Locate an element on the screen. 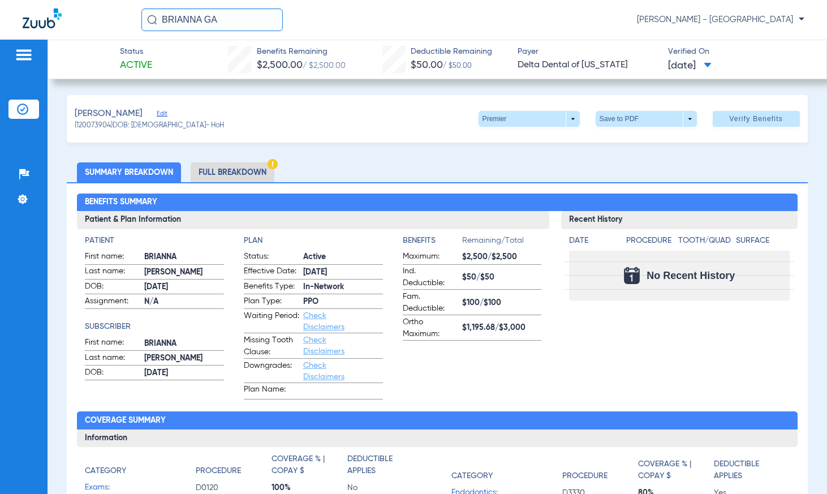  app-breakdown-title: Benefits is located at coordinates (432, 243).